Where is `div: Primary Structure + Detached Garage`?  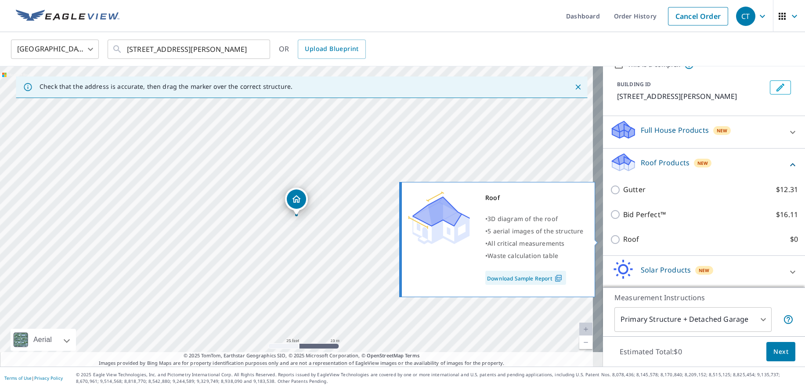
div: Primary Structure + Detached Garage is located at coordinates (693, 319).